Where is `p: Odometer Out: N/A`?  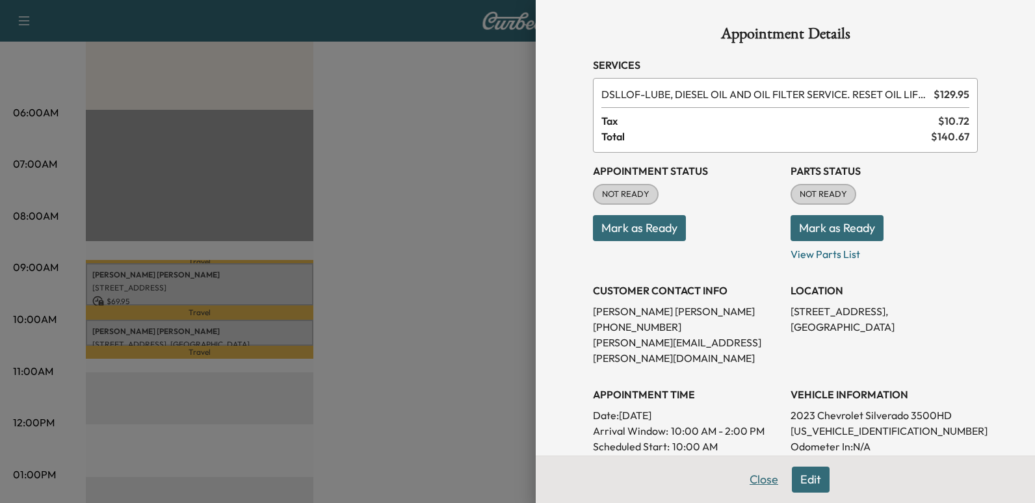 p: Odometer Out: N/A is located at coordinates (885, 462).